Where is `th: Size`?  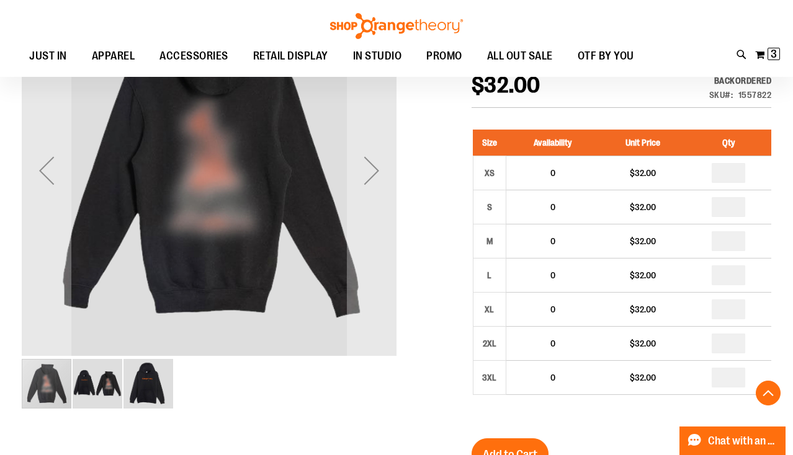
th: Size is located at coordinates (489, 143).